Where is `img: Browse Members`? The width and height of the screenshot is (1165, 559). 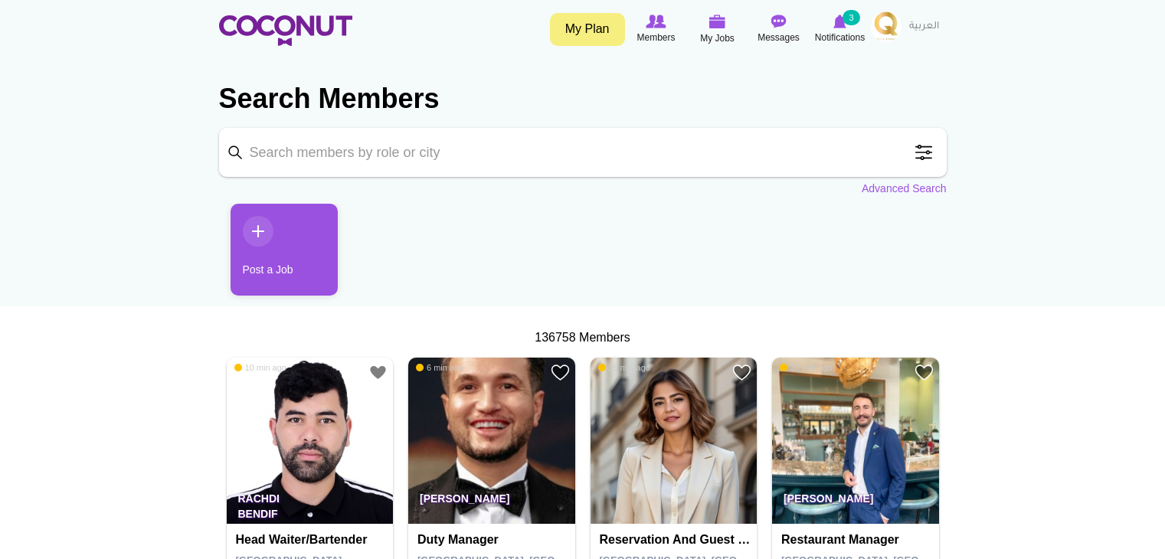 img: Browse Members is located at coordinates (656, 21).